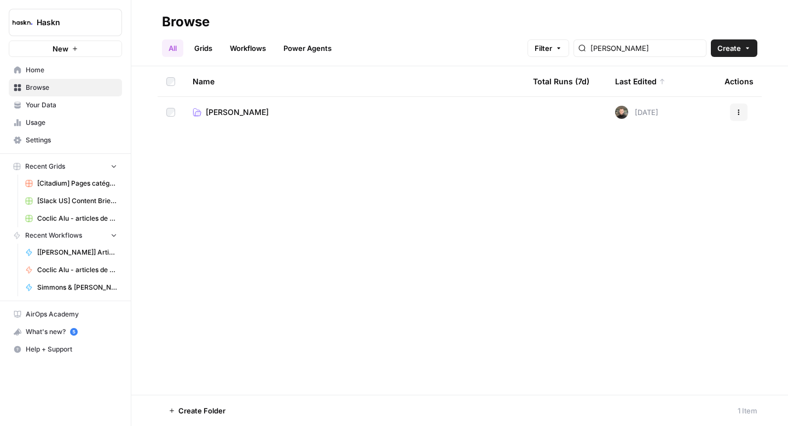 This screenshot has height=426, width=788. What do you see at coordinates (65, 123) in the screenshot?
I see `a: Usage` at bounding box center [65, 123].